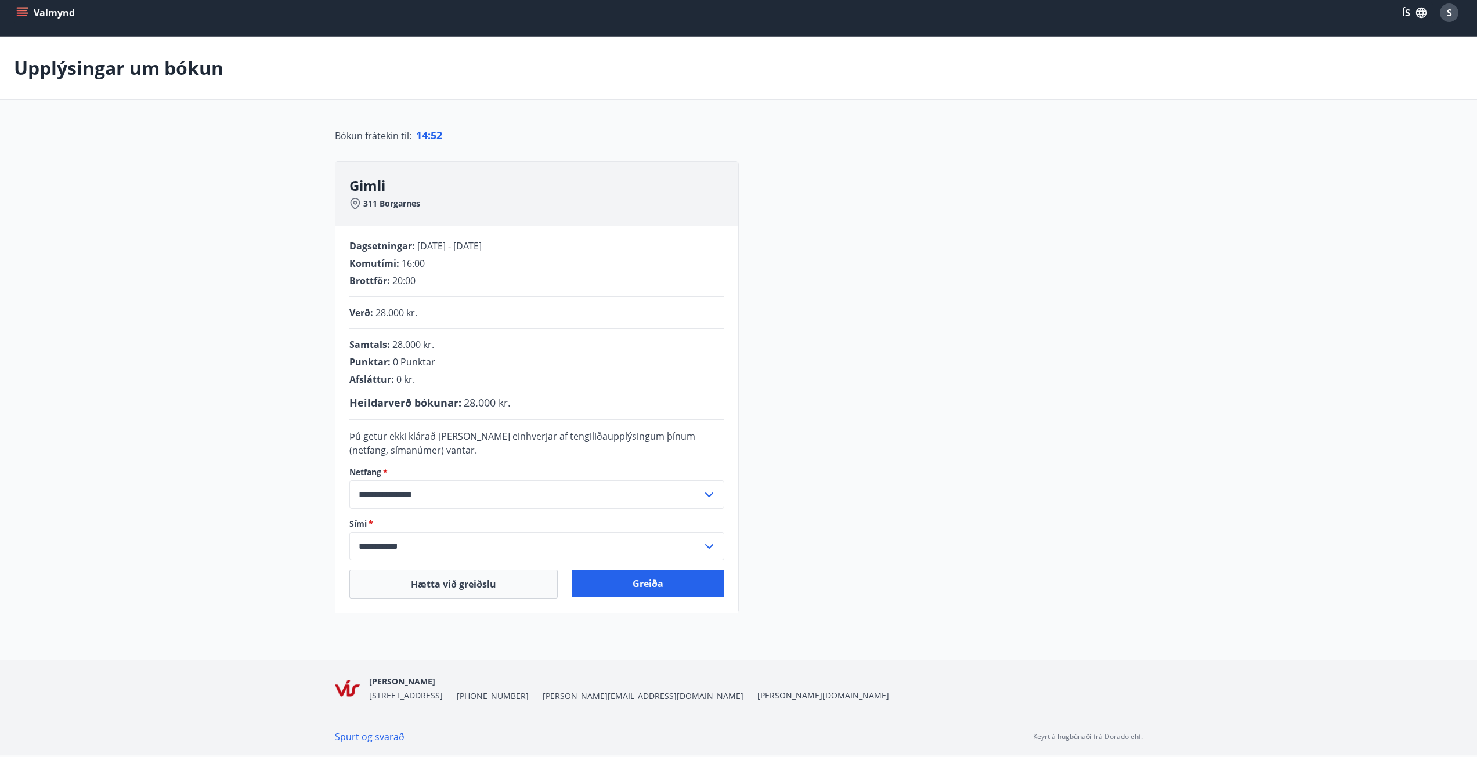  I want to click on span: 14 :, so click(423, 135).